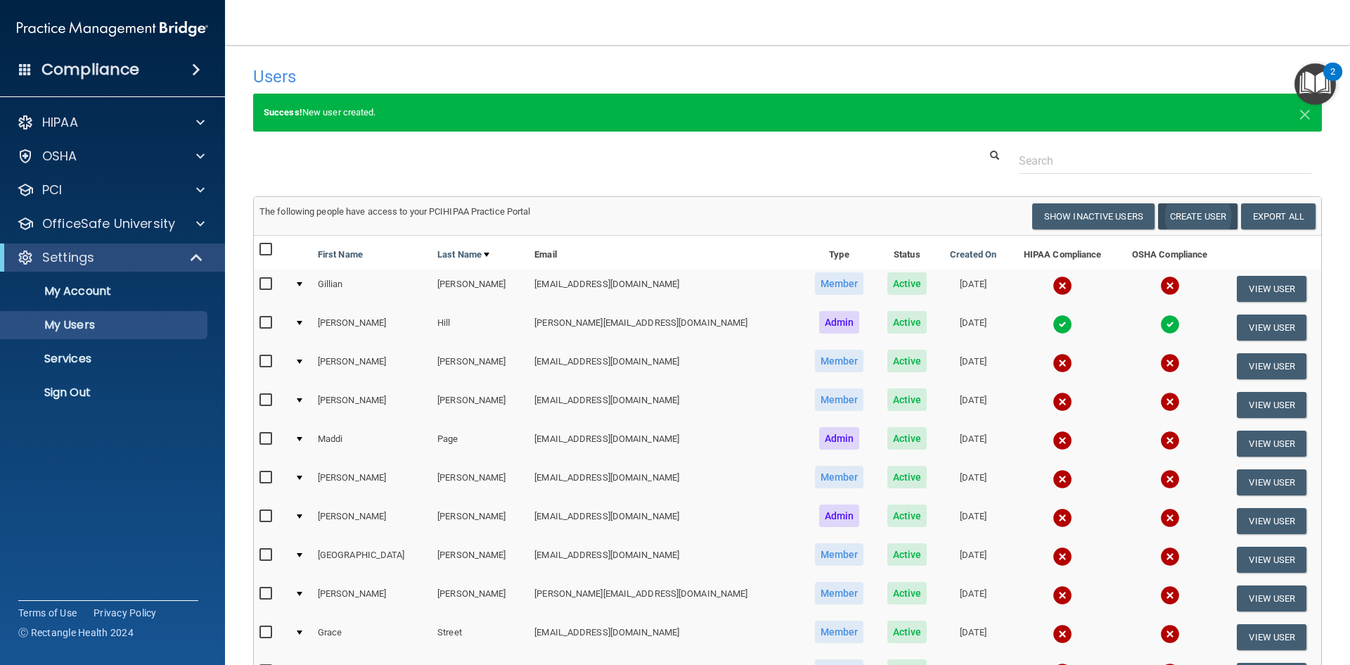  Describe the element at coordinates (90, 70) in the screenshot. I see `h4: Compliance` at that location.